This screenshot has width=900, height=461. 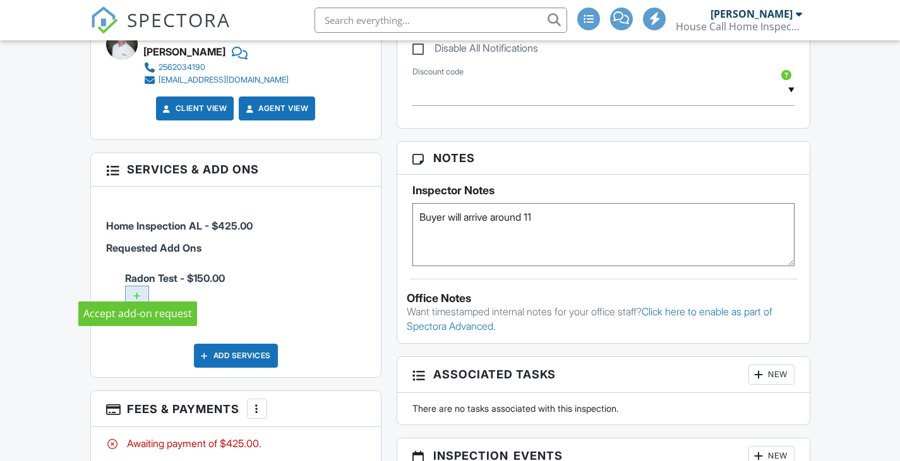 What do you see at coordinates (245, 296) in the screenshot?
I see `span: Radon Test - $150.00` at bounding box center [245, 296].